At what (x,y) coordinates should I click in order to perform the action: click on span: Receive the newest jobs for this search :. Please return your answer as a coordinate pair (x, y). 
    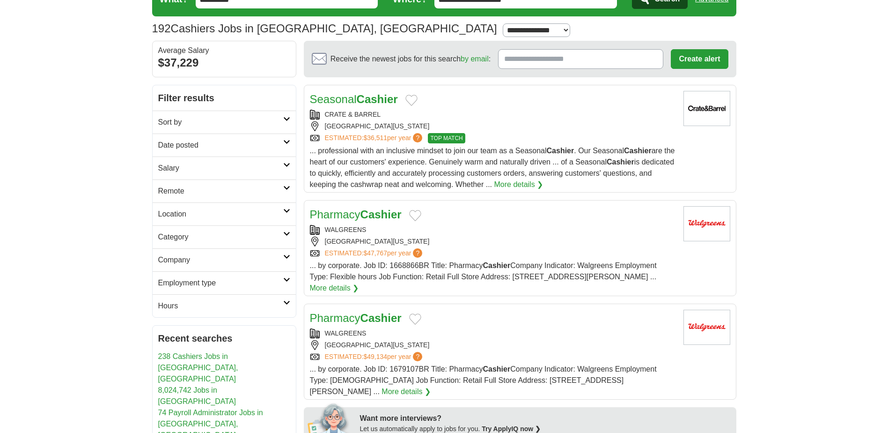
    Looking at the image, I should click on (411, 59).